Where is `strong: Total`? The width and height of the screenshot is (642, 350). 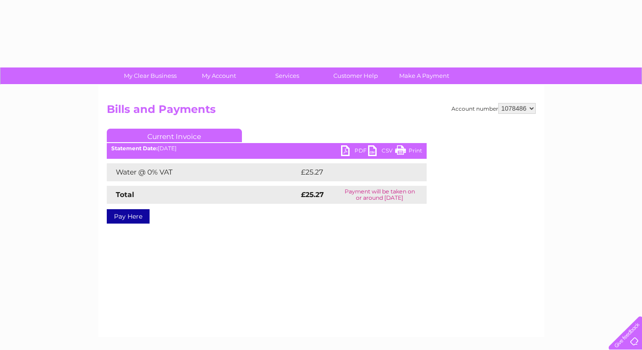 strong: Total is located at coordinates (125, 195).